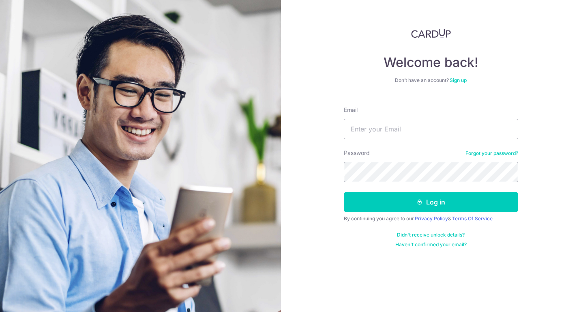 The height and width of the screenshot is (312, 581). What do you see at coordinates (431, 218) in the screenshot?
I see `a: Privacy Policy` at bounding box center [431, 218].